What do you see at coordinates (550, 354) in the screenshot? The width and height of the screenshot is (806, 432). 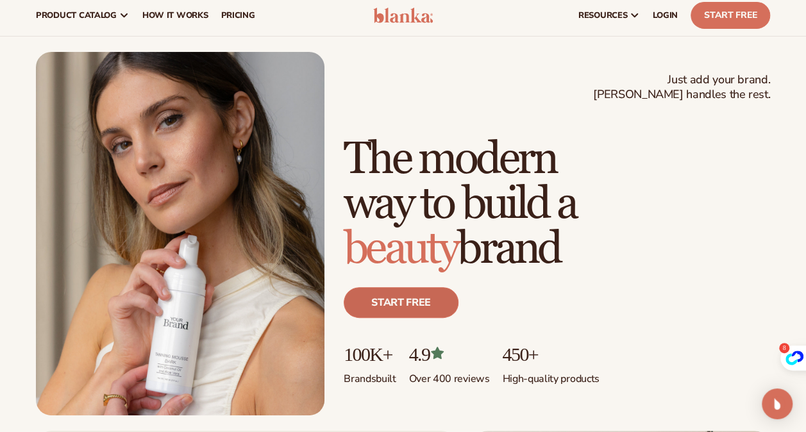 I see `p: 450+` at bounding box center [550, 354].